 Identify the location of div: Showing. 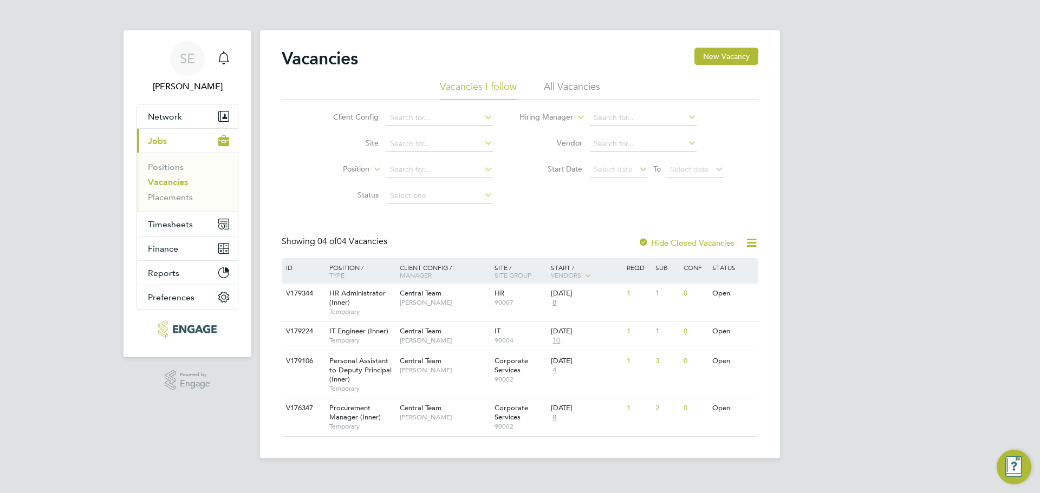
(335, 242).